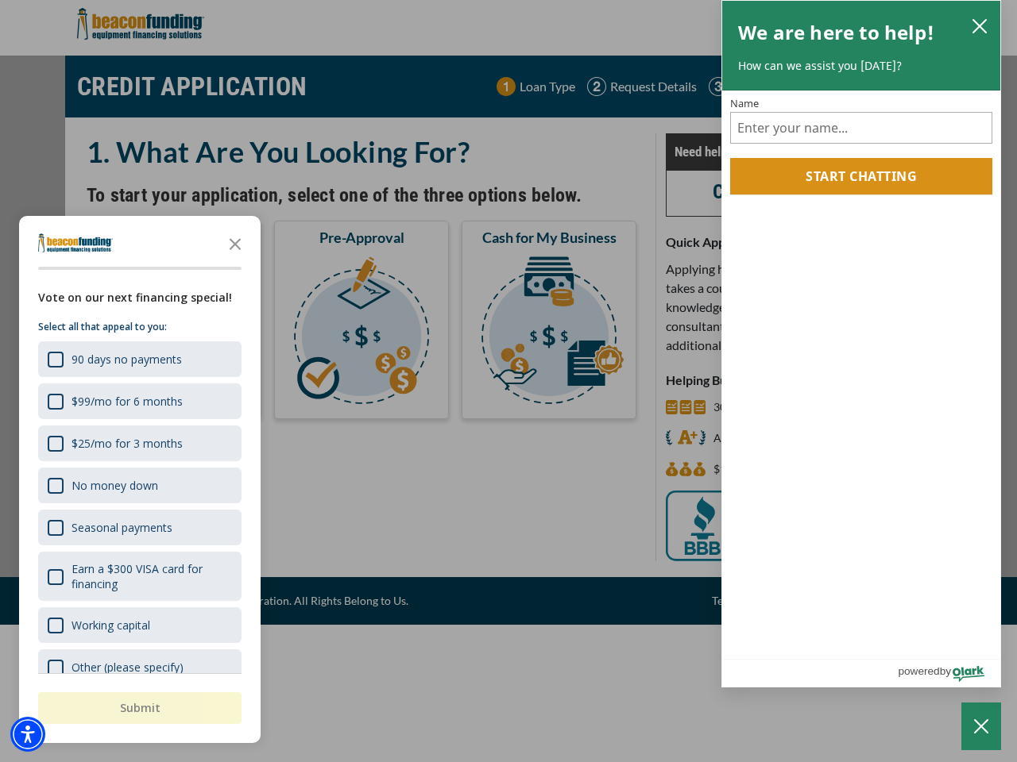 This screenshot has width=1017, height=762. I want to click on div: Accessibility Menu, so click(28, 735).